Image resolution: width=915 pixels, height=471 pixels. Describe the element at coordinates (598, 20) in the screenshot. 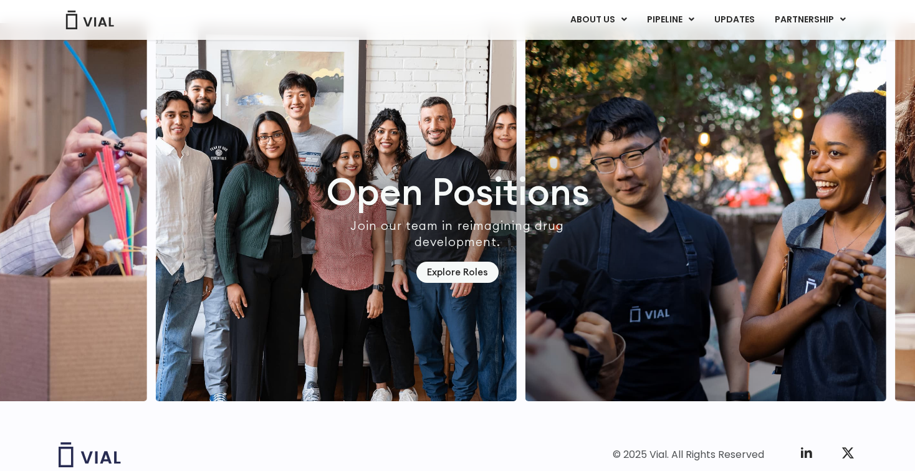

I see `a: ABOUT USMenu Toggle` at that location.